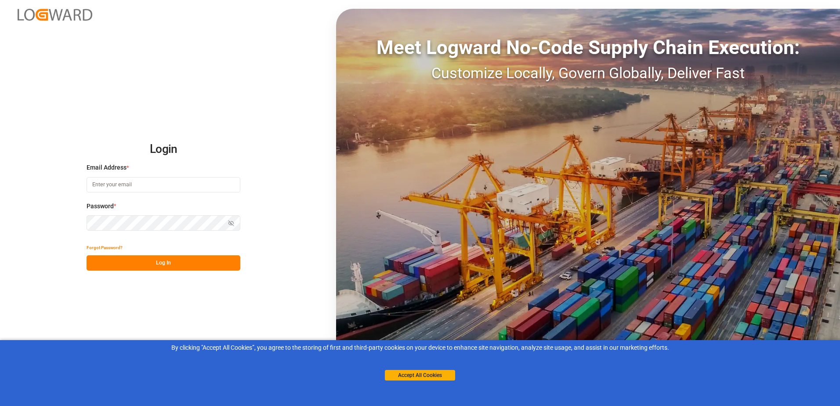 Image resolution: width=840 pixels, height=406 pixels. Describe the element at coordinates (55, 14) in the screenshot. I see `img: Logward_new_orange.png` at that location.